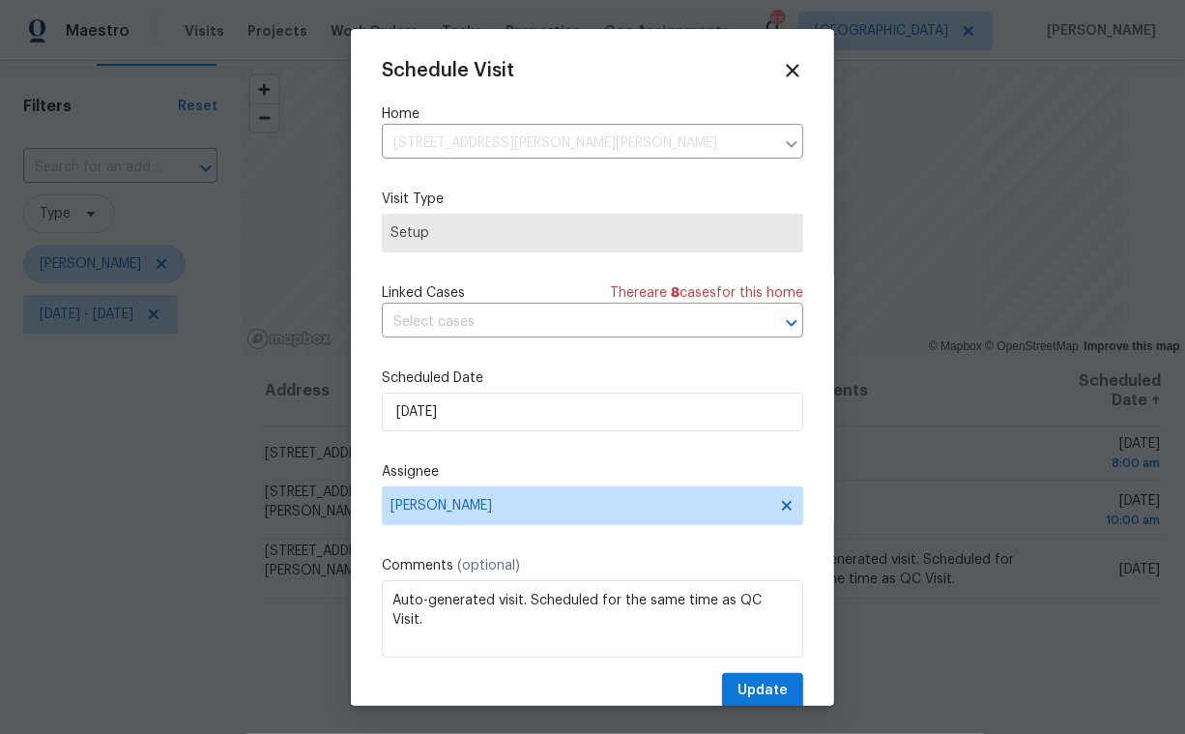 The image size is (1185, 734). What do you see at coordinates (488, 565) in the screenshot?
I see `span: (optional)` at bounding box center [488, 565].